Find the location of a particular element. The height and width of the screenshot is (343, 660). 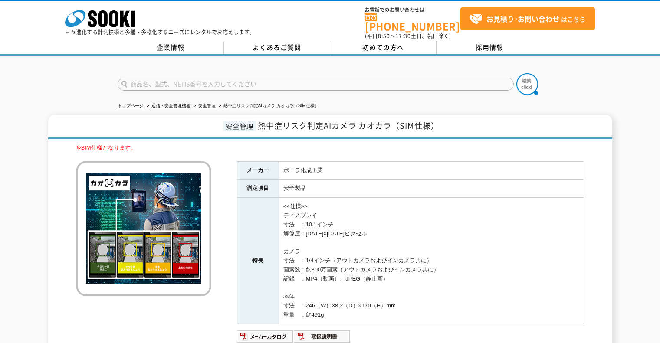

span: 8:50 is located at coordinates (384, 36).